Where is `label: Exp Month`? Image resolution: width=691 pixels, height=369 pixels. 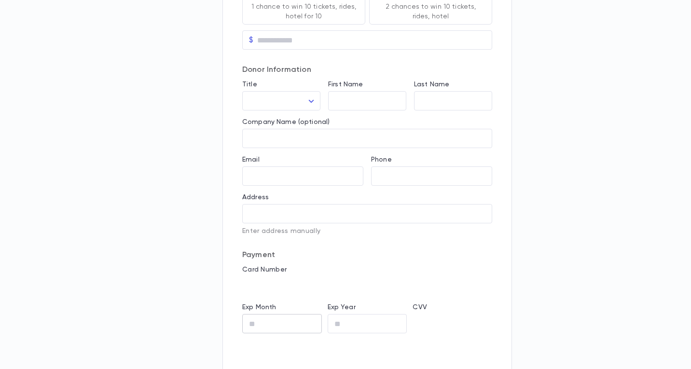
label: Exp Month is located at coordinates (259, 307).